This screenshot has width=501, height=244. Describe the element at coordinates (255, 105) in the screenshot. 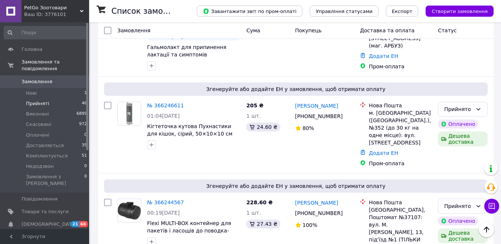

I see `span: 205 ₴` at that location.